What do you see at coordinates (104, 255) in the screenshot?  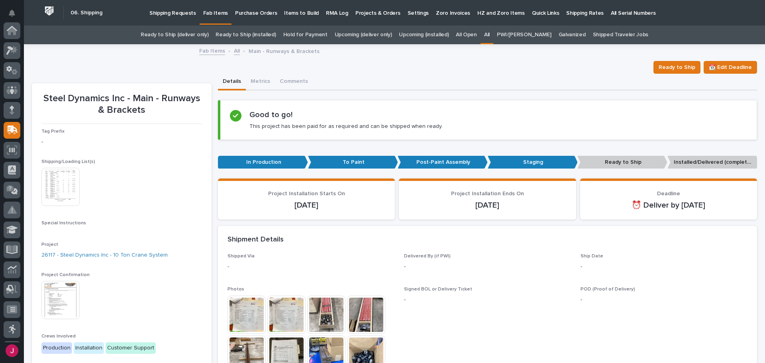 I see `a: 26117 - Steel Dynamics Inc - 10 Ton Crane System` at bounding box center [104, 255].